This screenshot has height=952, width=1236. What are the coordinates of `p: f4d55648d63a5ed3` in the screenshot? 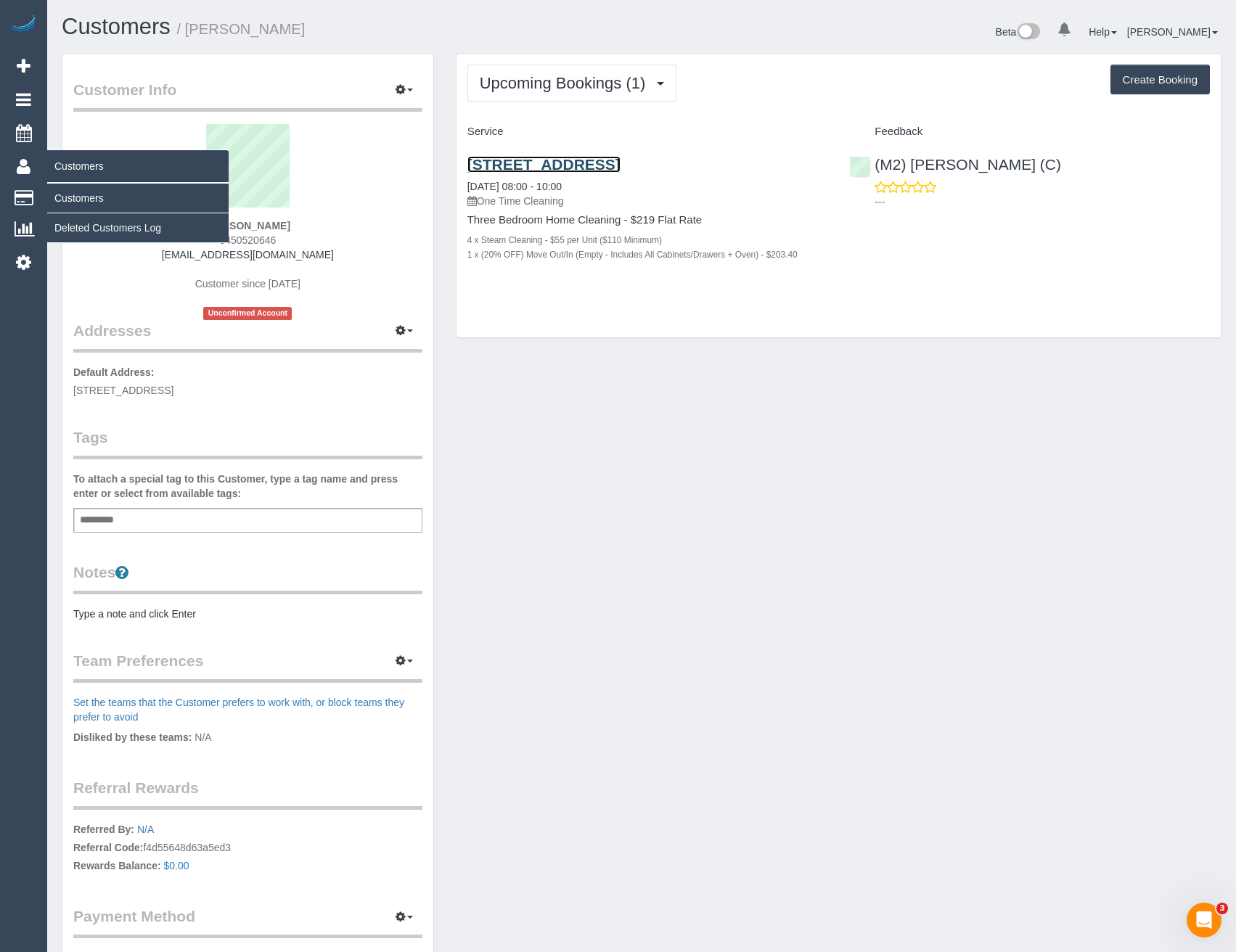 It's located at (248, 849).